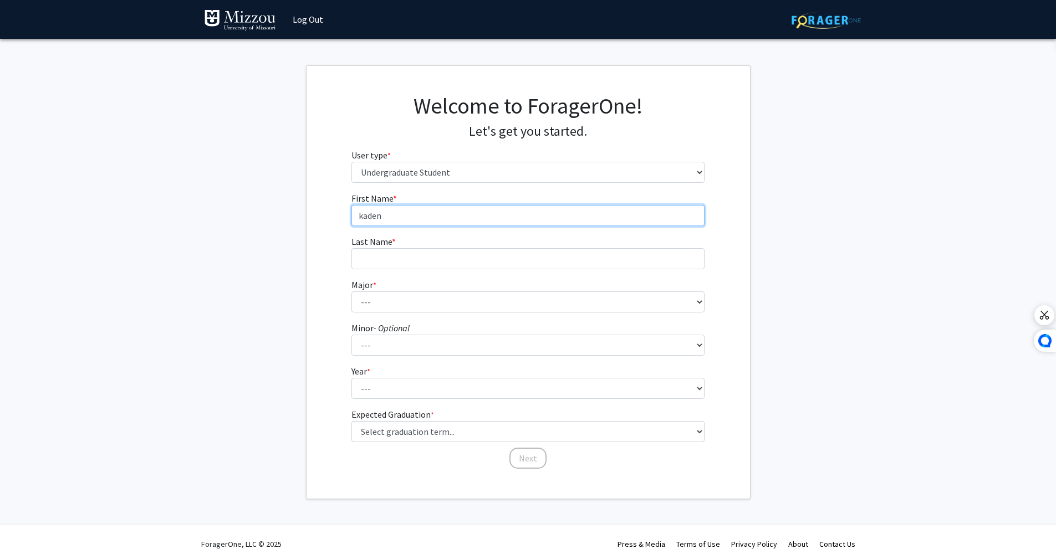 This screenshot has width=1056, height=549. What do you see at coordinates (364, 285) in the screenshot?
I see `label: Major` at bounding box center [364, 285].